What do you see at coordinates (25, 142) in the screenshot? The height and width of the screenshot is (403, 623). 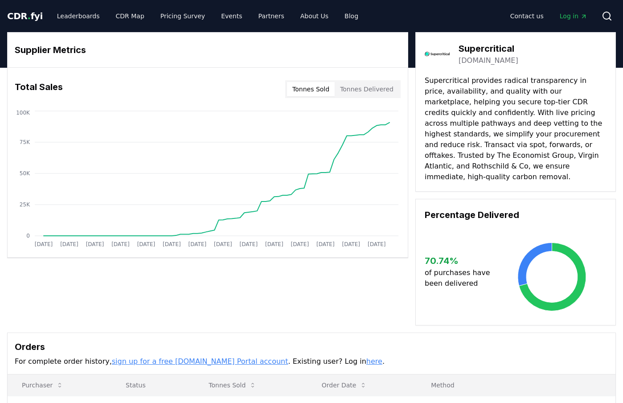 I see `tspan: 75K` at bounding box center [25, 142].